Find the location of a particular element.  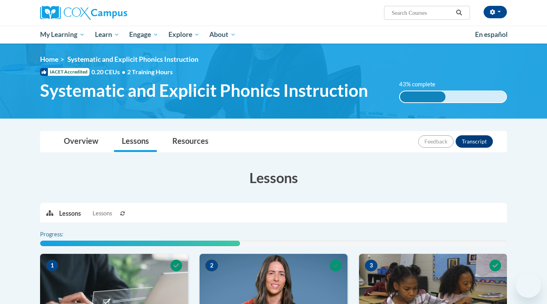

p: Lessons is located at coordinates (70, 214).